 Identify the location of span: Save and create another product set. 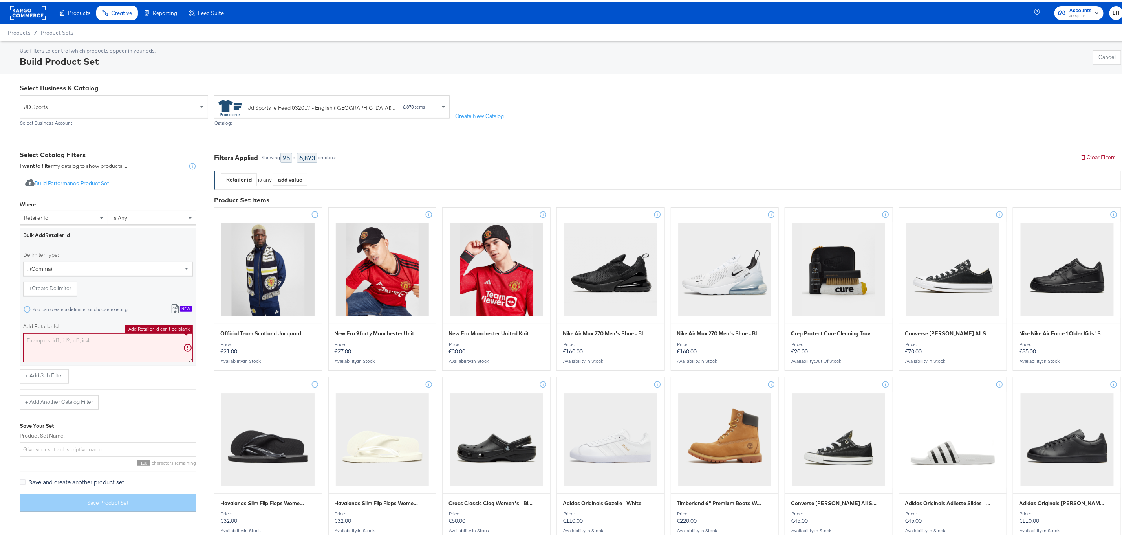
(76, 480).